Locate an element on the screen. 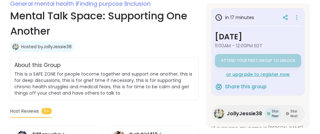 The image size is (320, 134). h1: Mental Talk Space: Supporting One Another is located at coordinates (104, 24).